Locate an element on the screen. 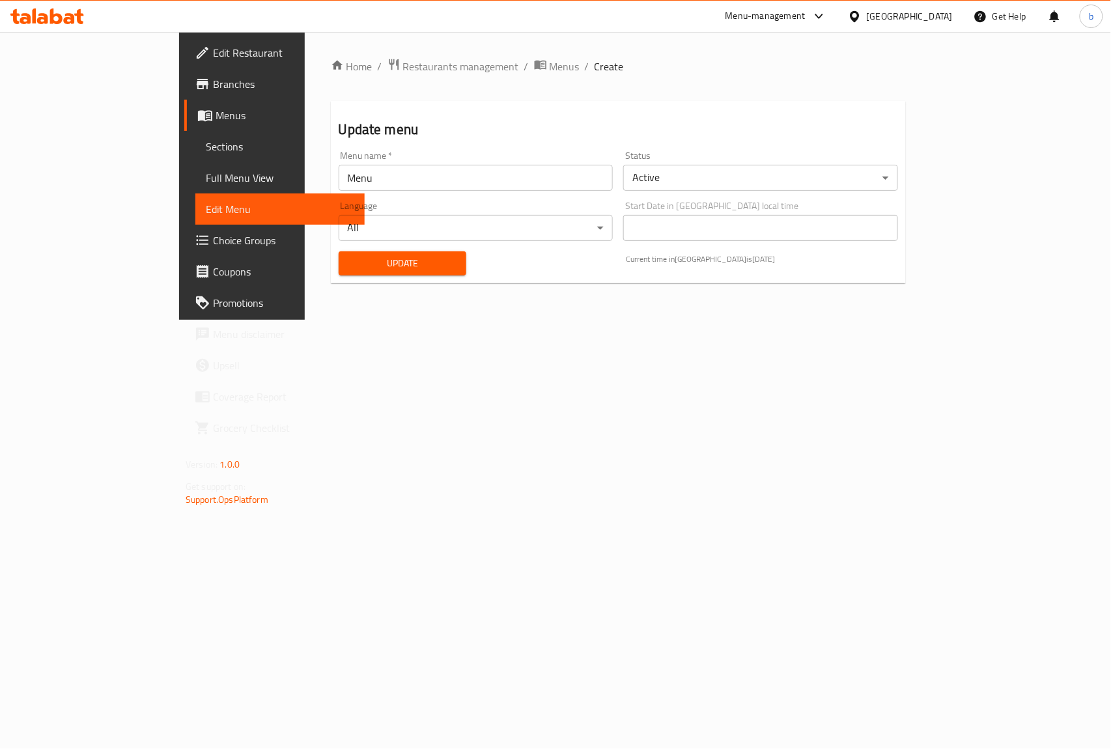  span: Version: is located at coordinates (201, 464).